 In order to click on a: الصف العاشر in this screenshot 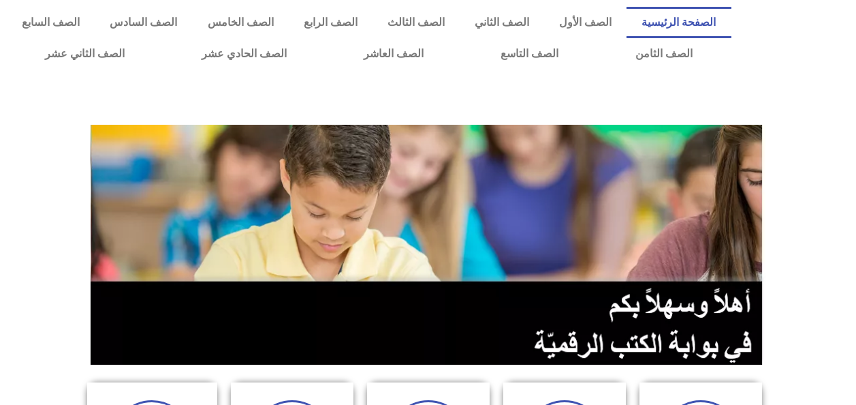, I will do `click(394, 54)`.